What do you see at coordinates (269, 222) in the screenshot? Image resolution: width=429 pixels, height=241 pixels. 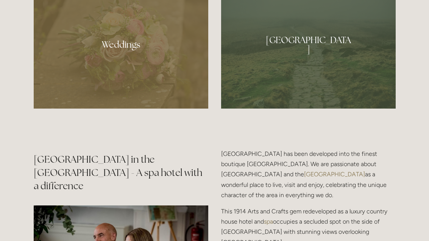 I see `a: spa` at bounding box center [269, 222].